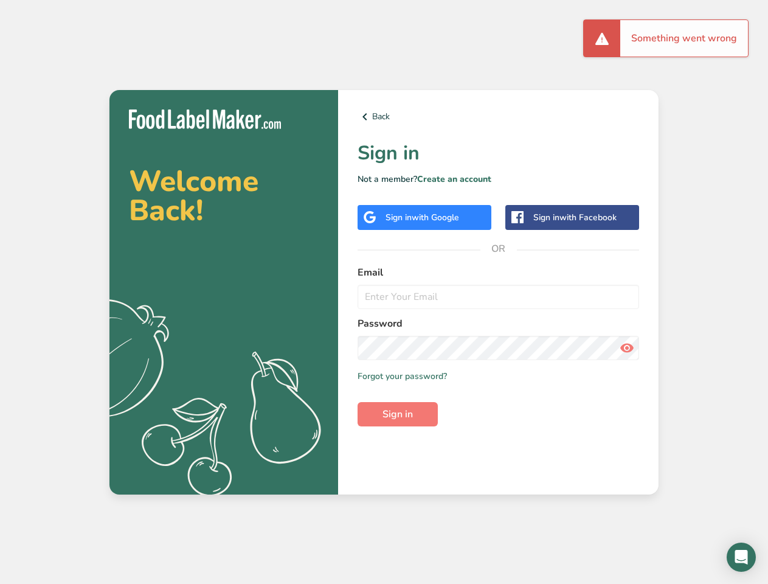 The height and width of the screenshot is (584, 768). What do you see at coordinates (741, 557) in the screenshot?
I see `div: Open Intercom Messenger` at bounding box center [741, 557].